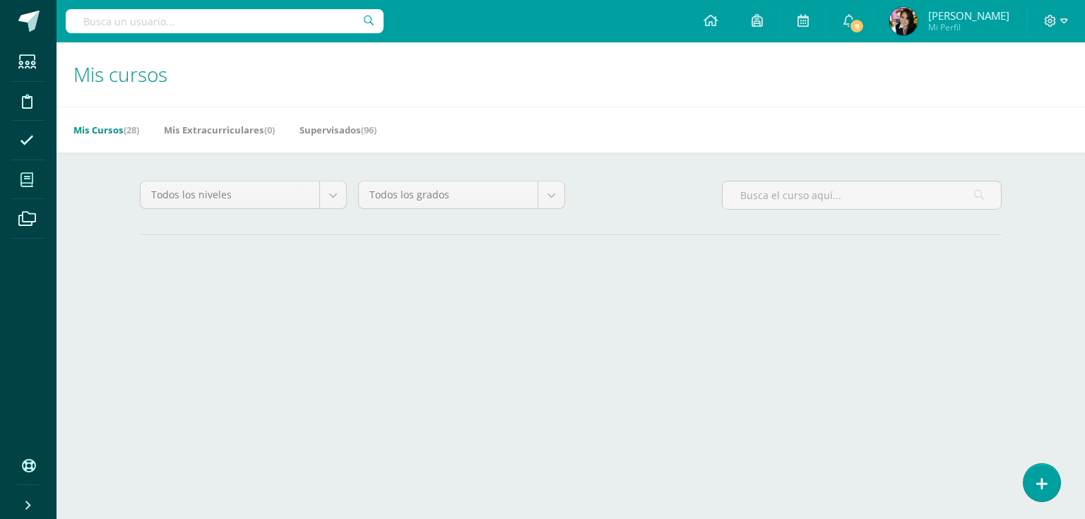  What do you see at coordinates (461, 195) in the screenshot?
I see `a: Todos los grados` at bounding box center [461, 195].